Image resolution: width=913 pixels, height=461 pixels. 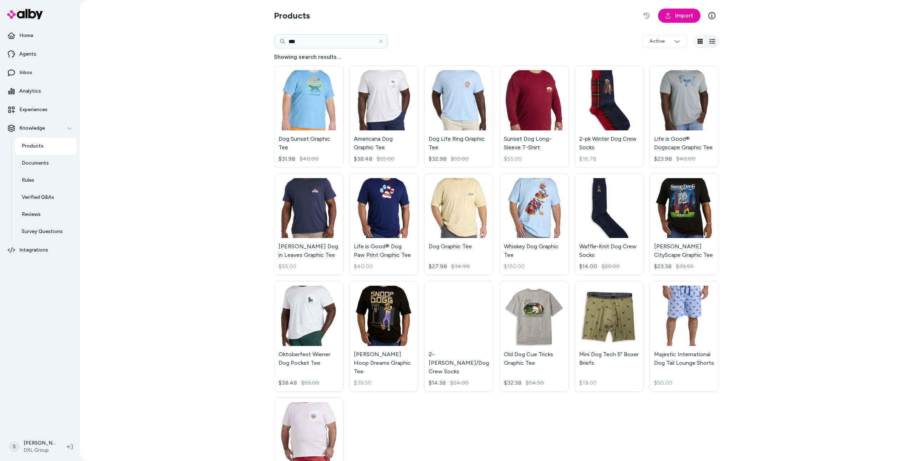 What do you see at coordinates (33, 110) in the screenshot?
I see `p: Experiences` at bounding box center [33, 110].